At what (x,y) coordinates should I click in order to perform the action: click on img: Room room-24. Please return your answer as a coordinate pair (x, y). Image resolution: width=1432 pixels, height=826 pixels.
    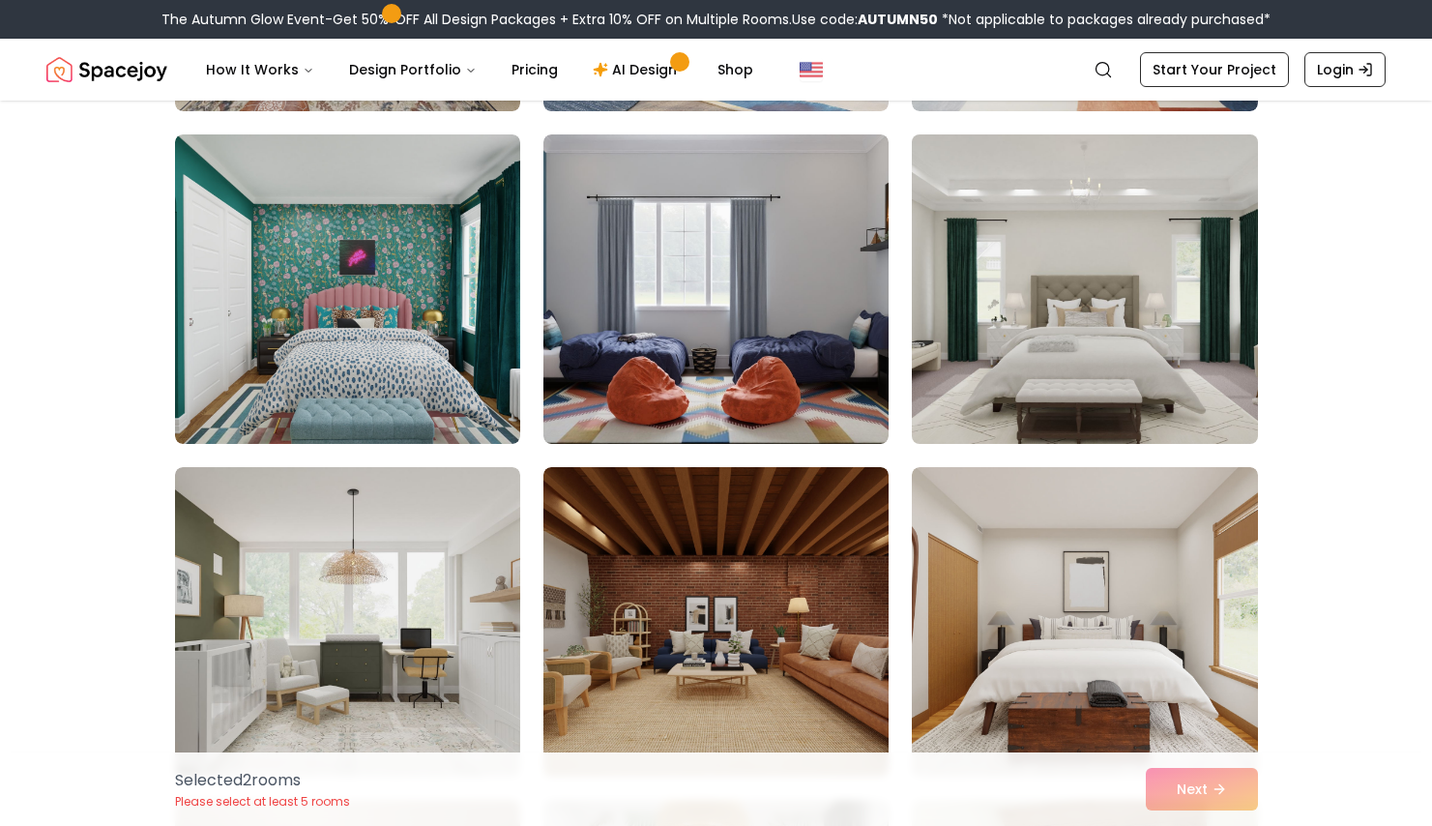
    Looking at the image, I should click on (1084, 289).